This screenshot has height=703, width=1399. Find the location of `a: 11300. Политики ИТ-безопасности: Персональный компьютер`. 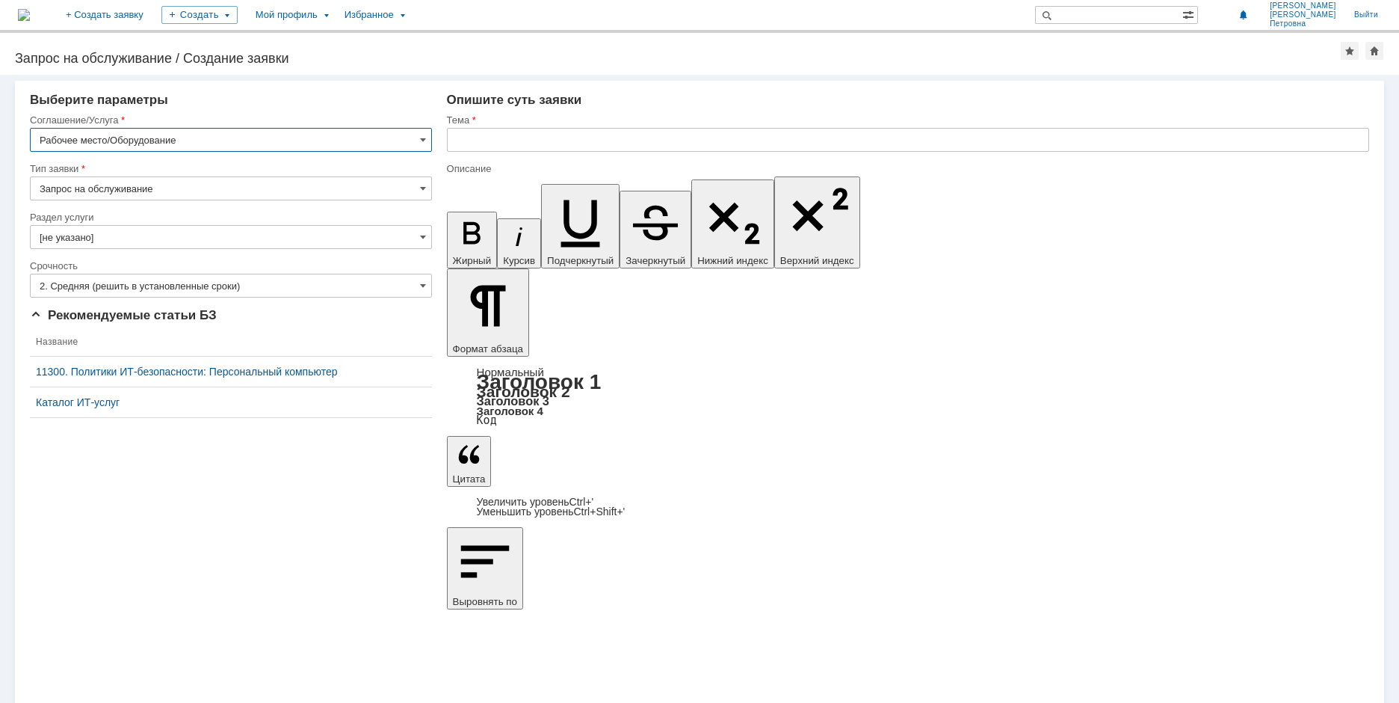

a: 11300. Политики ИТ-безопасности: Персональный компьютер is located at coordinates (231, 372).